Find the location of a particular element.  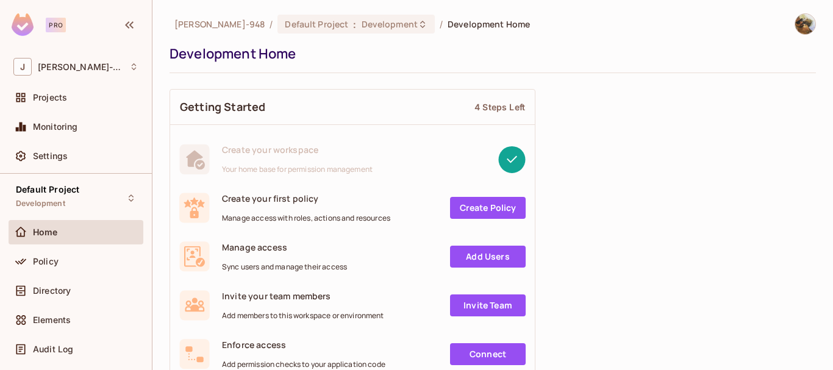

a: Connect is located at coordinates (488, 354).